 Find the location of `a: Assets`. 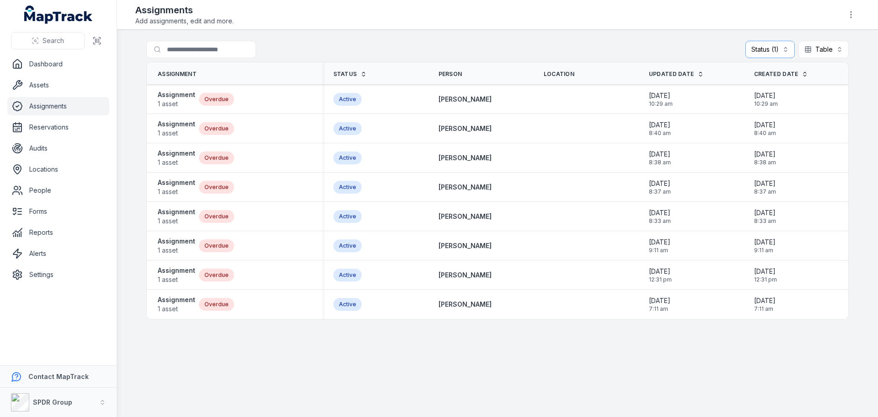

a: Assets is located at coordinates (58, 85).